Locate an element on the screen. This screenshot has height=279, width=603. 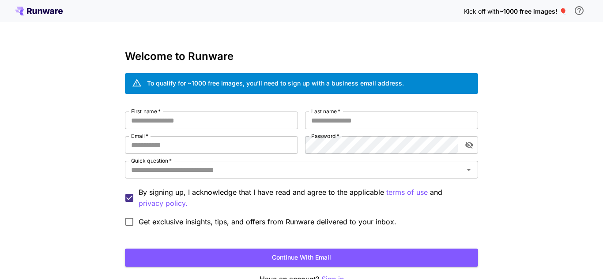
label: First name is located at coordinates (146, 111).